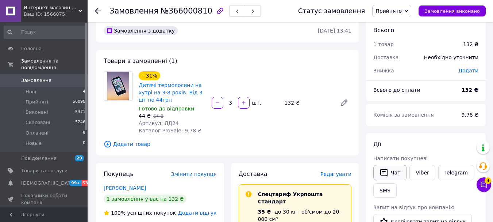 The height and width of the screenshot is (222, 493). I want to click on span: Нові, so click(31, 92).